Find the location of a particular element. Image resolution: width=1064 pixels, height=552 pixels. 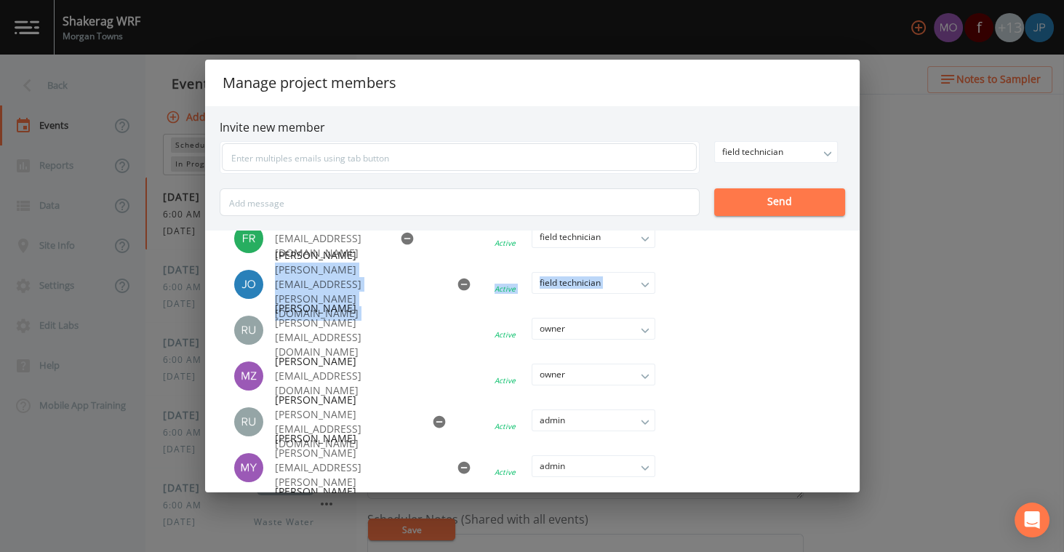

img: 8ff8c144dcedc3a98039bb208287ae25 is located at coordinates (249, 284).